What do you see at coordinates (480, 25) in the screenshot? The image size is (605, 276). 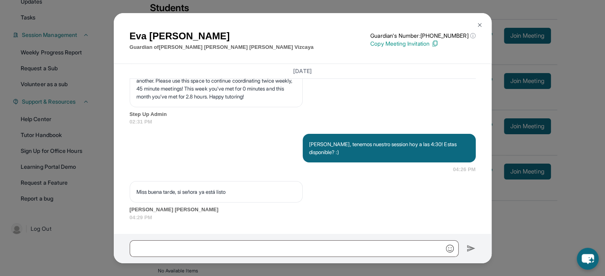 I see `img: Close Icon` at bounding box center [480, 25].